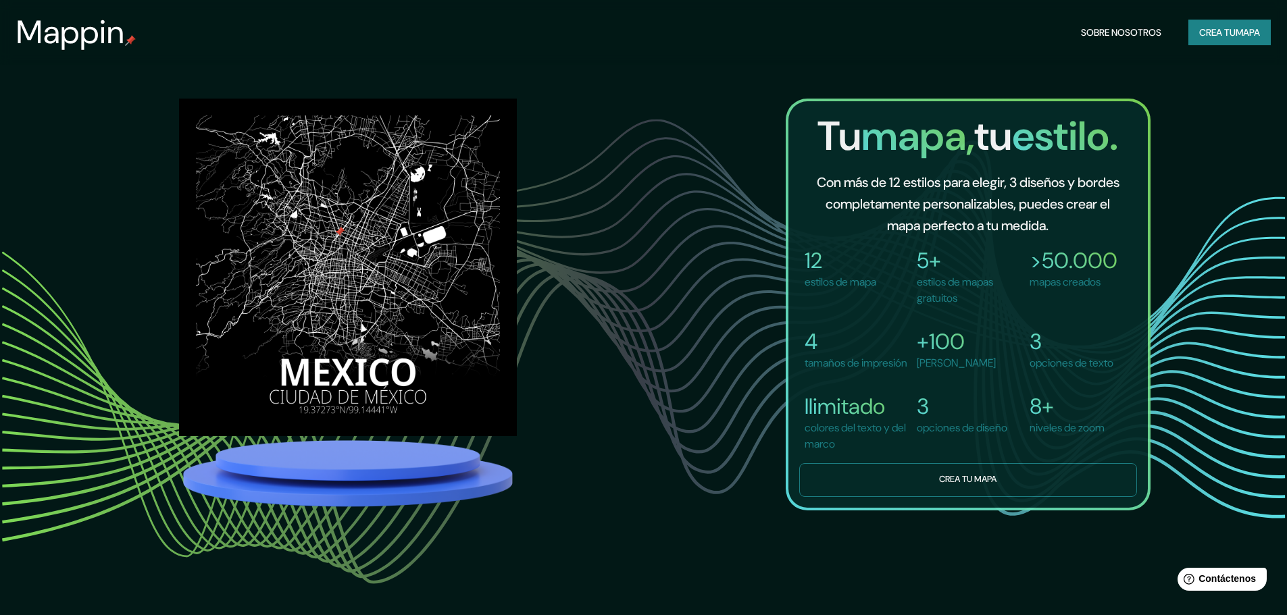  I want to click on font: tu, so click(993, 136).